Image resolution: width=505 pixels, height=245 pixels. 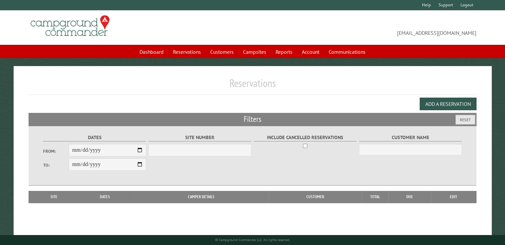 What do you see at coordinates (284, 52) in the screenshot?
I see `a: Reports` at bounding box center [284, 52].